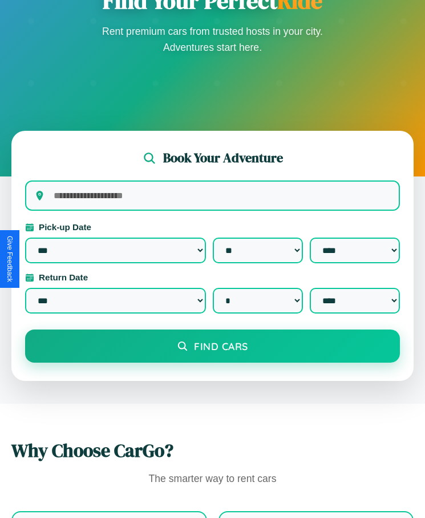  Describe the element at coordinates (212, 277) in the screenshot. I see `label: Return Date` at that location.